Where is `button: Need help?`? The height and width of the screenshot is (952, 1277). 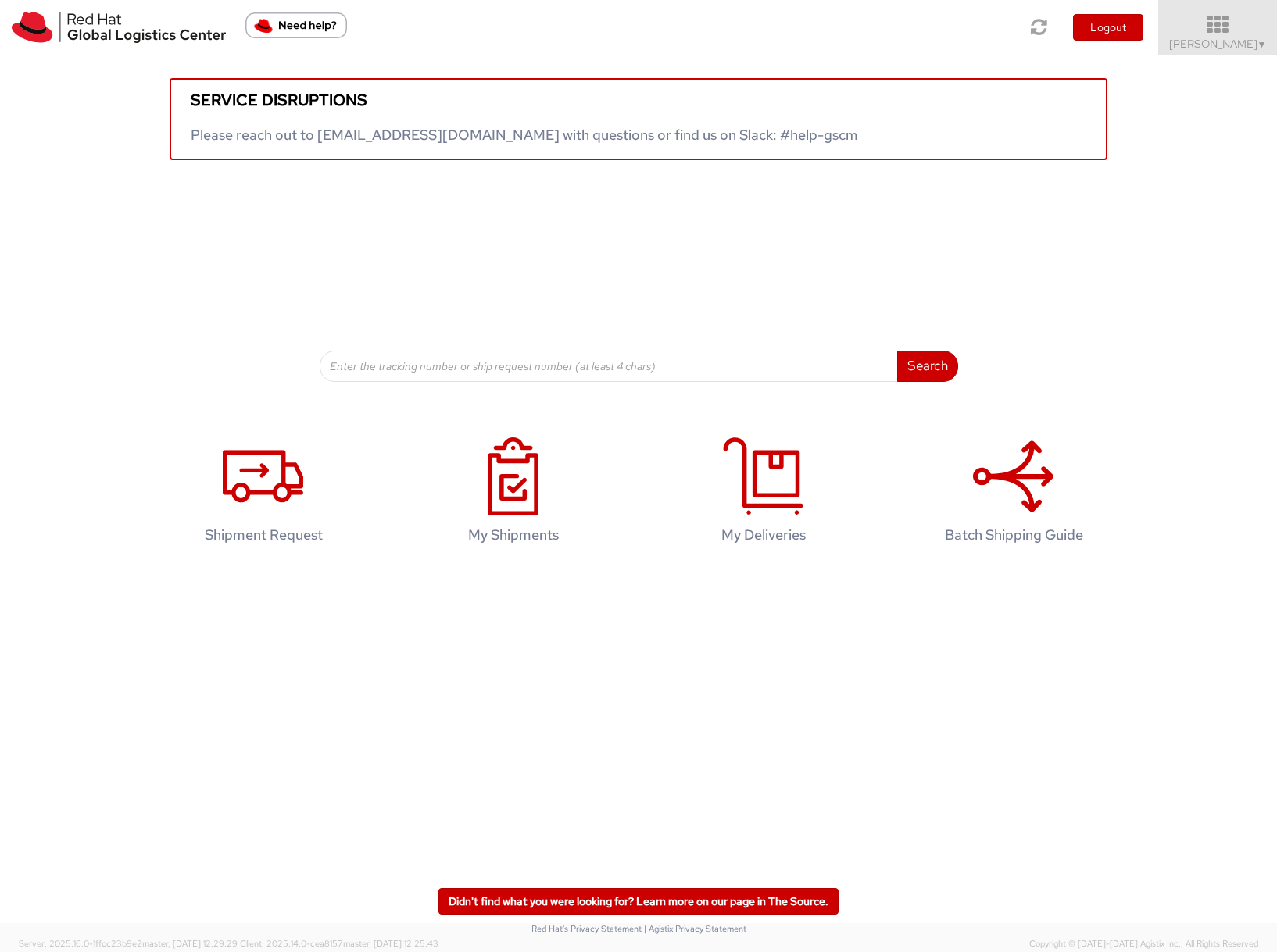 button: Need help? is located at coordinates (296, 25).